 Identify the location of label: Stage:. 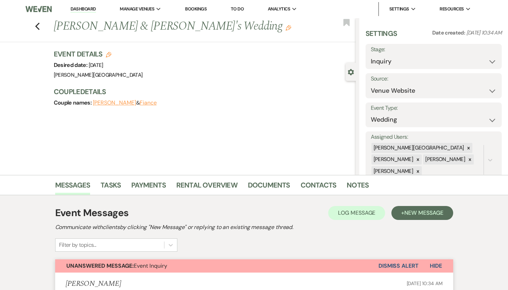
(434, 50).